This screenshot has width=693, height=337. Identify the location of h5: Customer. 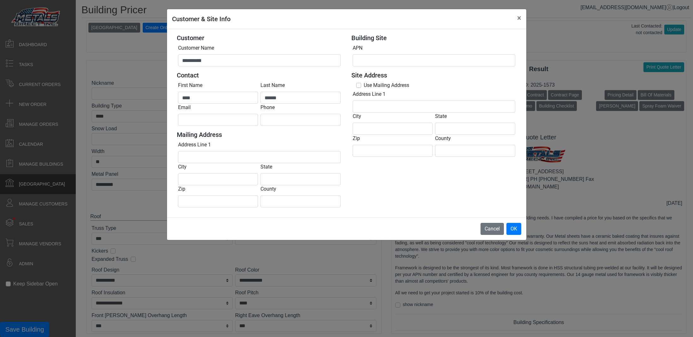
(259, 38).